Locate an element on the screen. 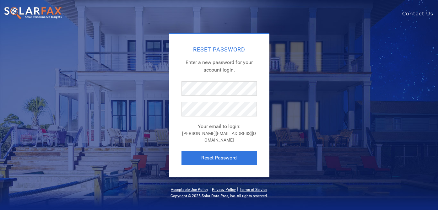 The height and width of the screenshot is (210, 438). a: Privacy Policy is located at coordinates (224, 190).